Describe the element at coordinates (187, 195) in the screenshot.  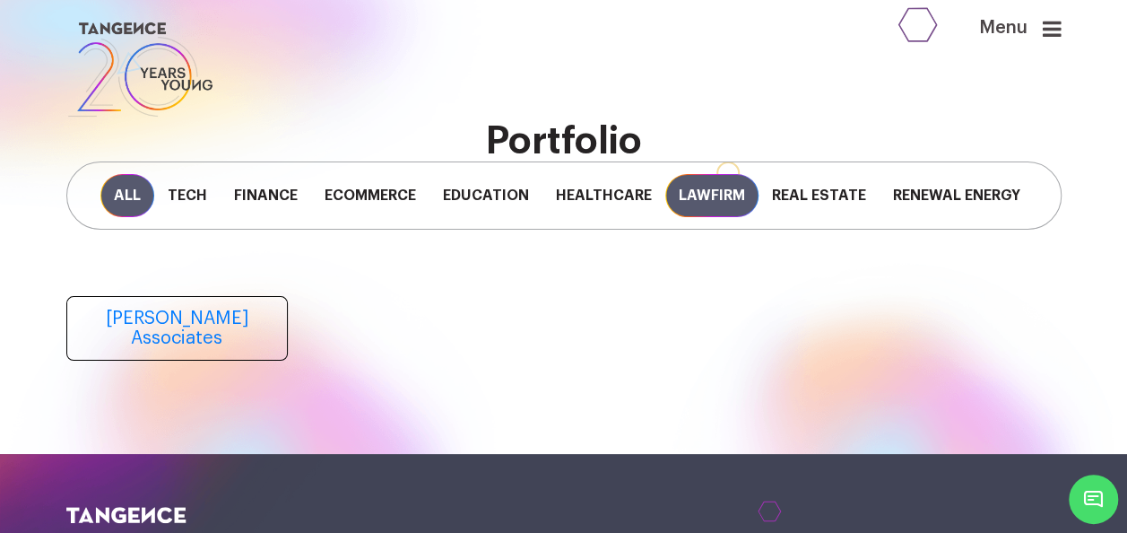
I see `span: Tech` at that location.